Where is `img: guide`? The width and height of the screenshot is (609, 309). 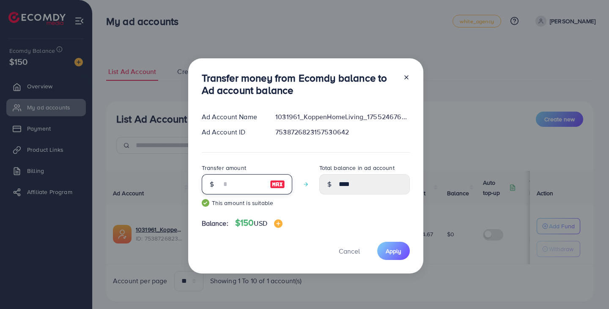
img: guide is located at coordinates (206, 203).